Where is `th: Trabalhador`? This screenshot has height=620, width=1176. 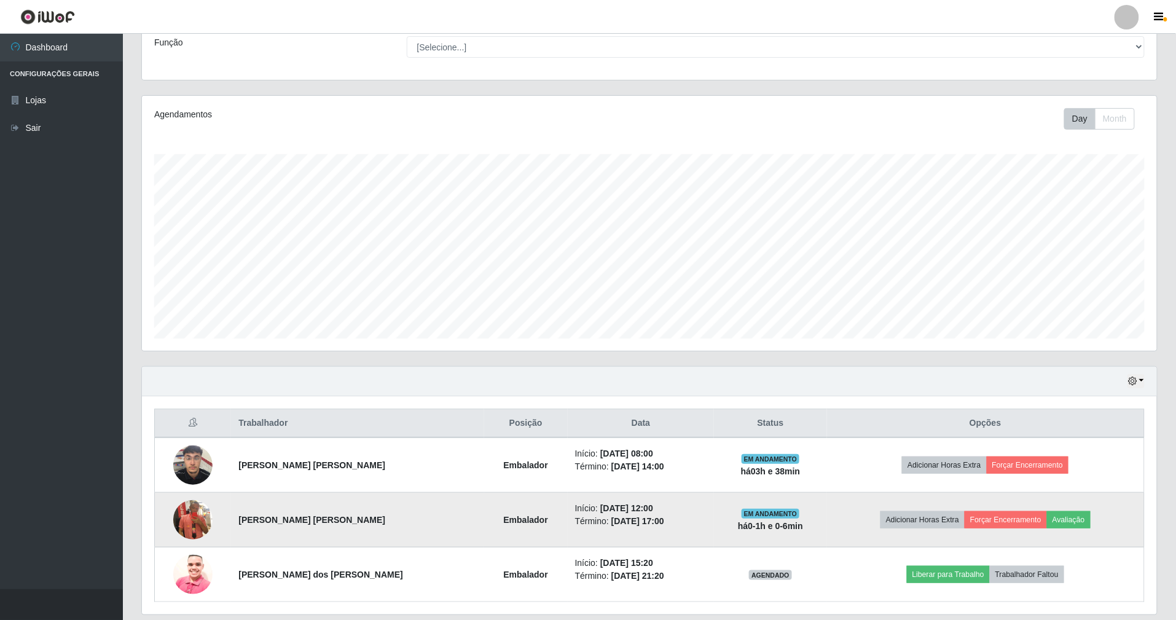
th: Trabalhador is located at coordinates (357, 423).